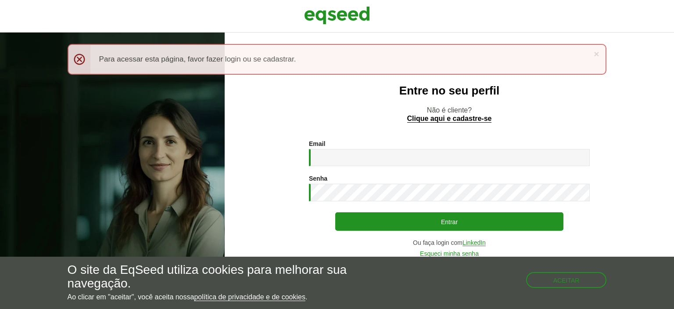 This screenshot has height=309, width=674. I want to click on div: Para acessar esta página, favor fazer login ou se cadastrar., so click(337, 59).